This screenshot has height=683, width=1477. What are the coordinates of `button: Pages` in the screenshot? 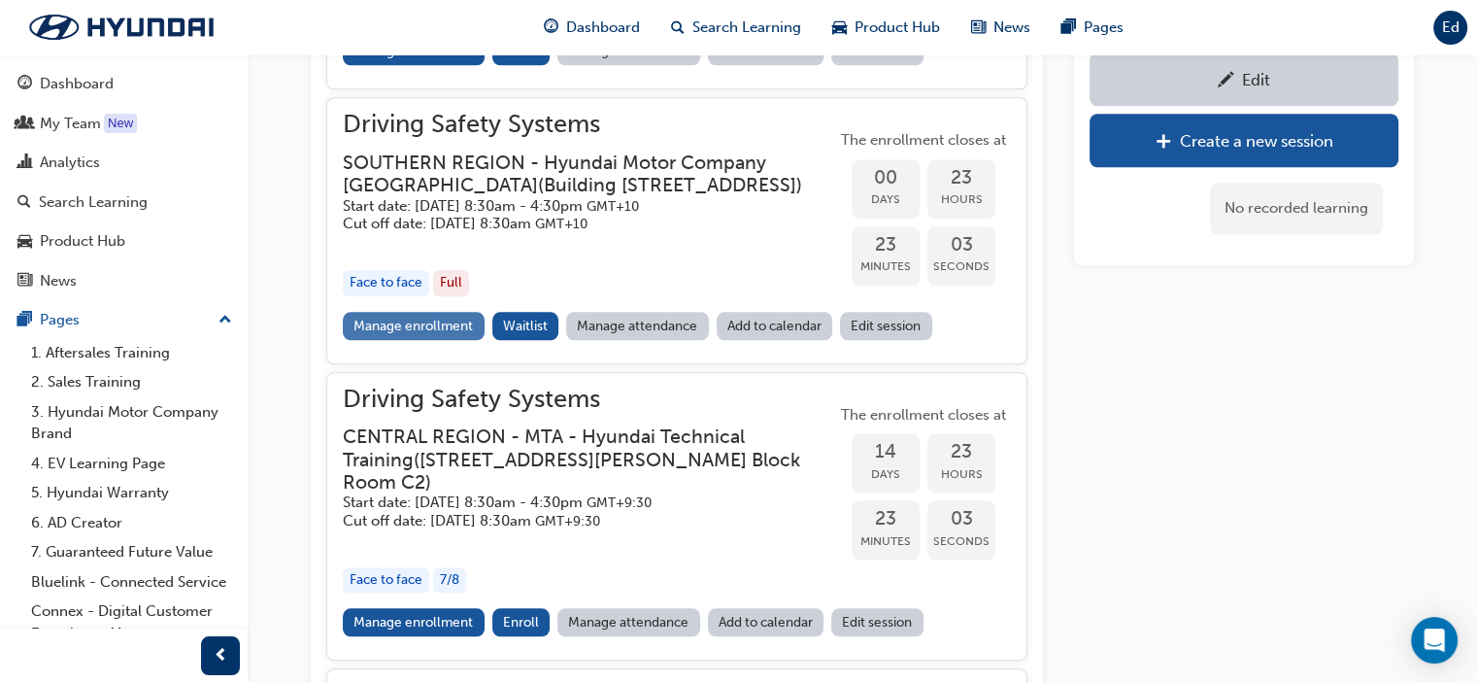 It's located at (123, 320).